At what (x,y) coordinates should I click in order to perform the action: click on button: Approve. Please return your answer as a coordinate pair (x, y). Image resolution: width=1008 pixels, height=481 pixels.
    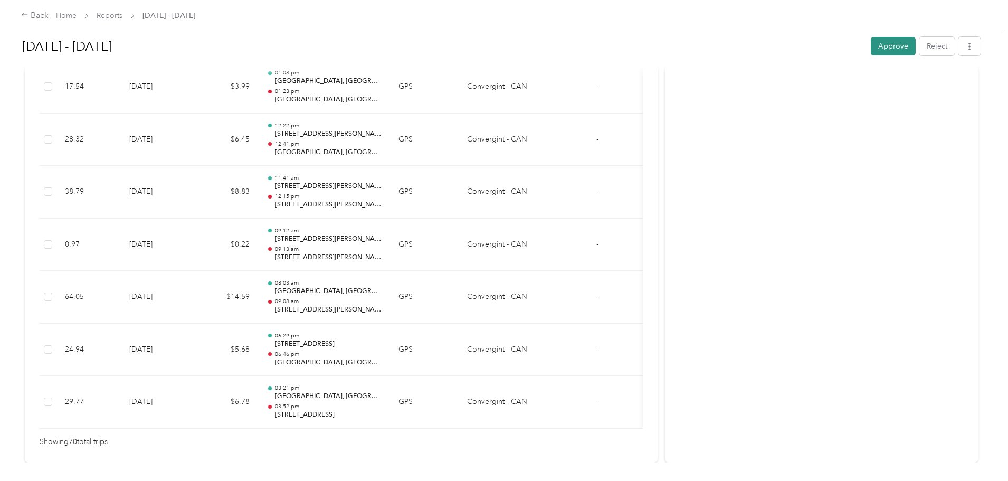
    Looking at the image, I should click on (893, 46).